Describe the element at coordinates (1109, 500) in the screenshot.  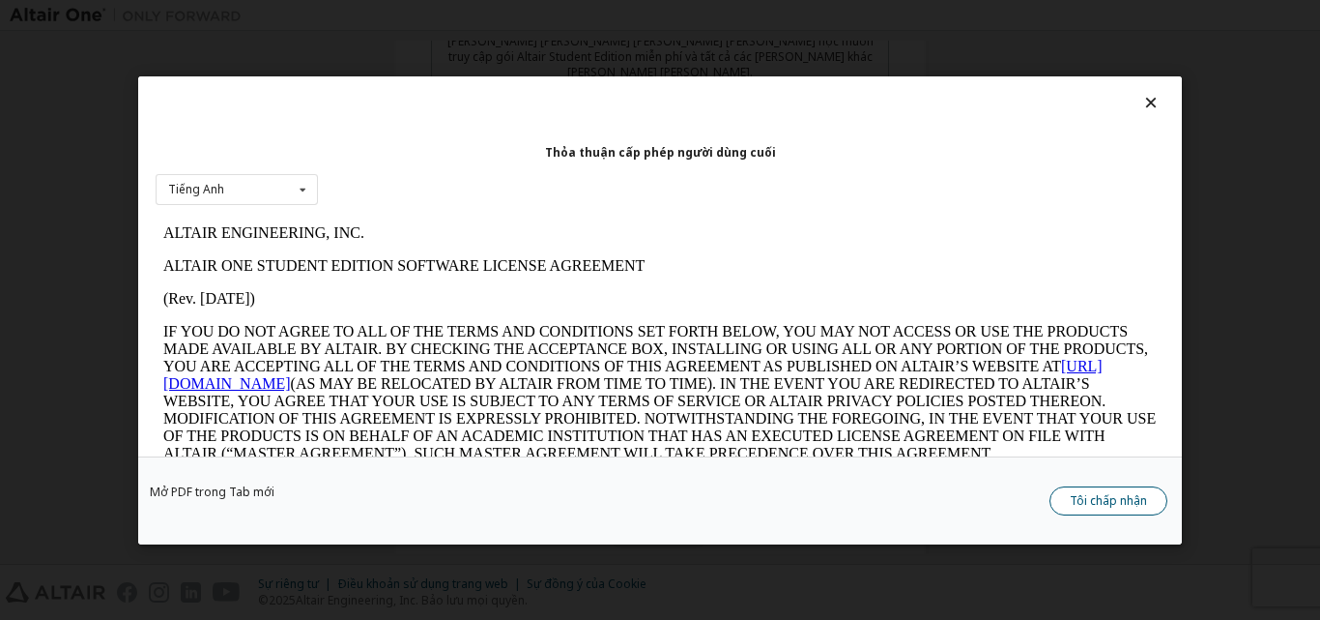
I see `button: Tôi chấp nhận` at that location.